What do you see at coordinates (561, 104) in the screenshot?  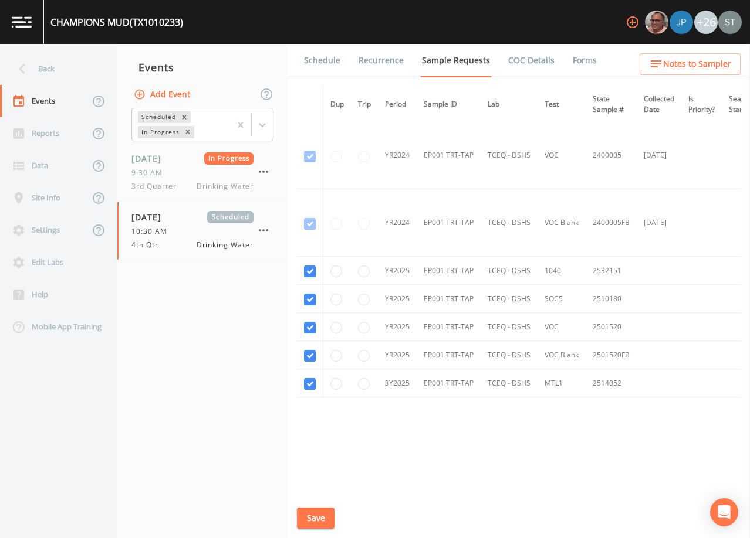 I see `th: Test` at bounding box center [561, 104].